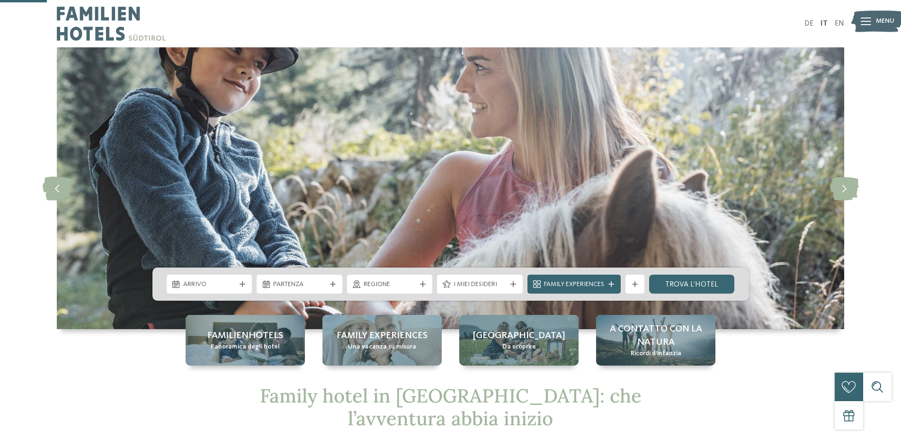 This screenshot has width=901, height=439. Describe the element at coordinates (824, 24) in the screenshot. I see `a: IT` at that location.